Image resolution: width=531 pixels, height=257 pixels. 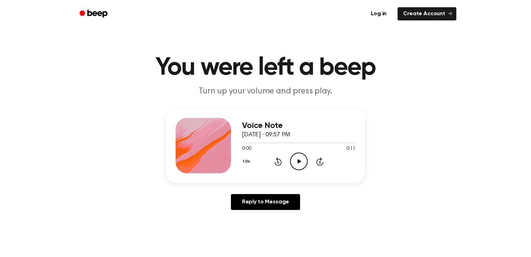 What do you see at coordinates (247, 149) in the screenshot?
I see `span: 0:00` at bounding box center [247, 149].